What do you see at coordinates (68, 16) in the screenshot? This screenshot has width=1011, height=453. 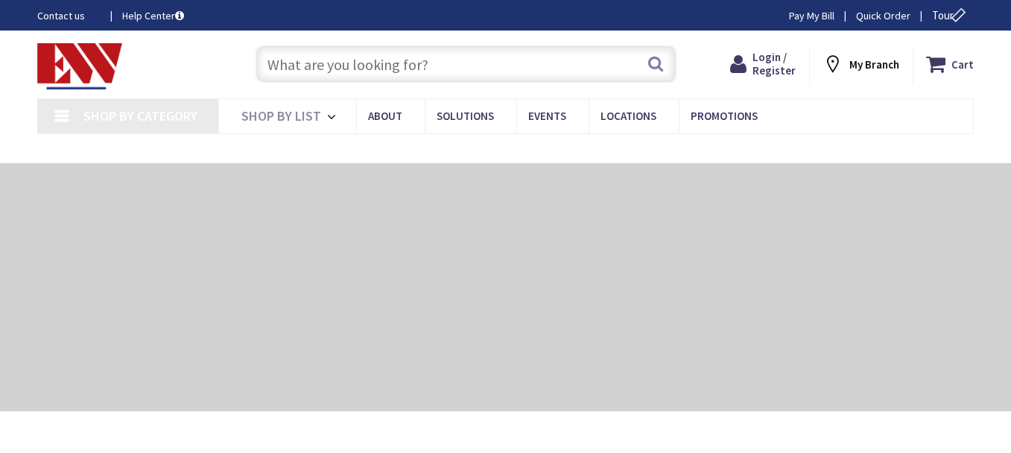 I see `a: Contact us` at bounding box center [68, 16].